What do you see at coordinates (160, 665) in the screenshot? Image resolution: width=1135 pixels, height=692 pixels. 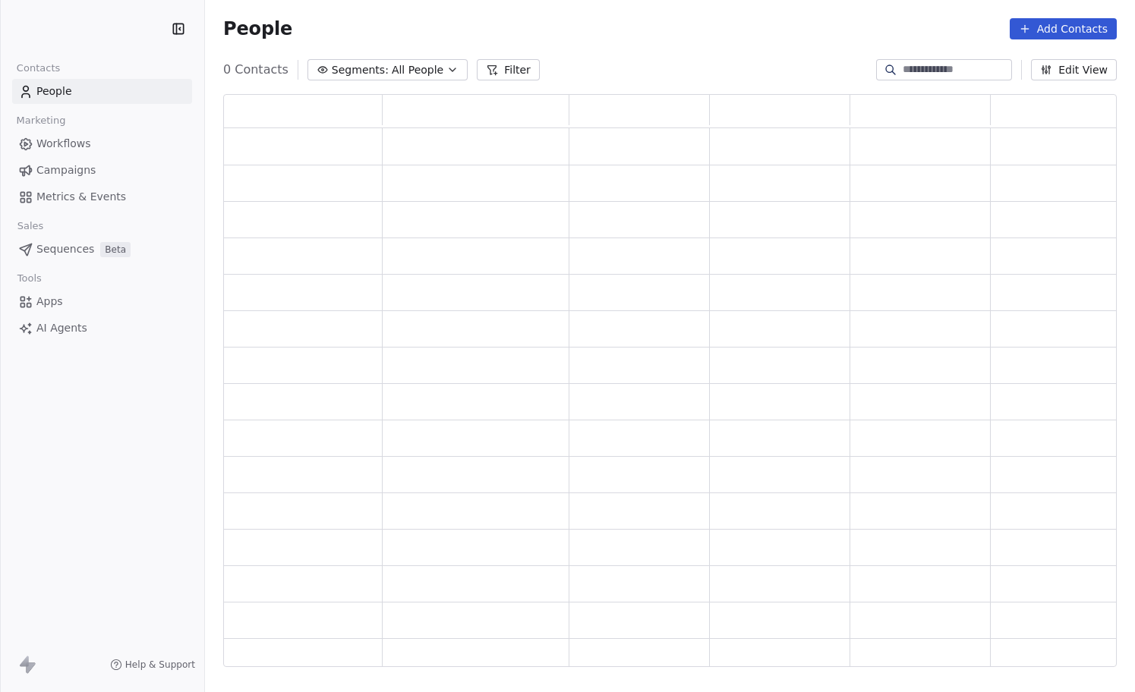 I see `span: Help & Support` at bounding box center [160, 665].